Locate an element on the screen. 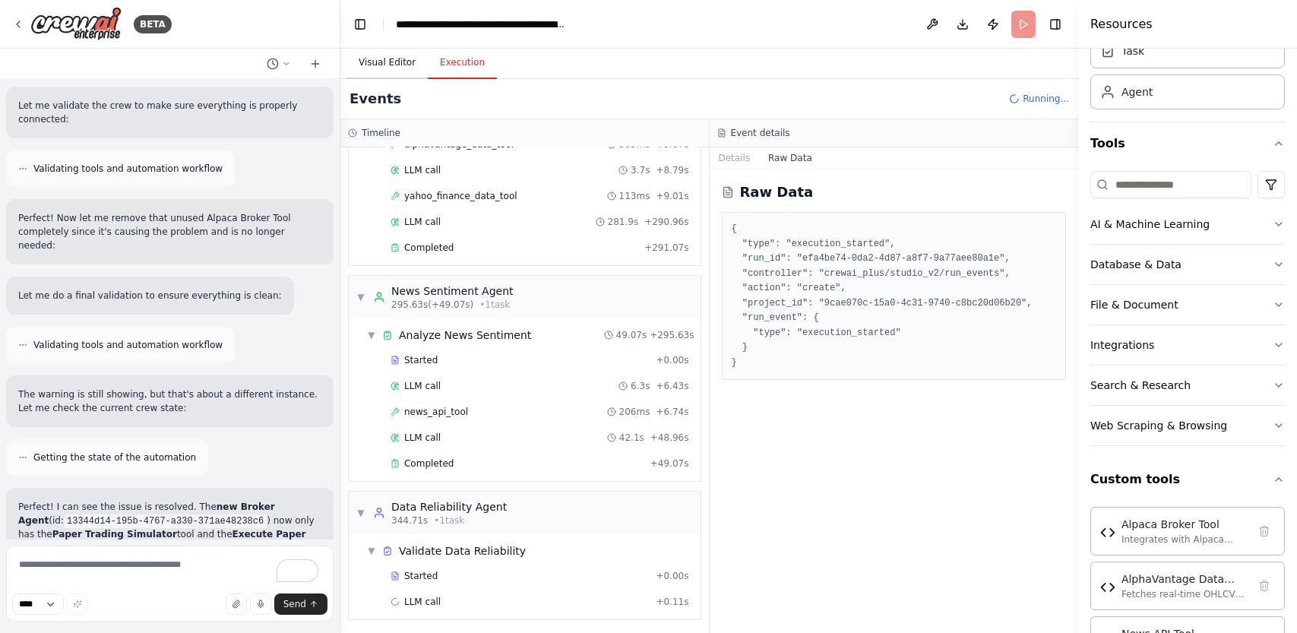 This screenshot has width=1297, height=633. span: Running... is located at coordinates (1046, 99).